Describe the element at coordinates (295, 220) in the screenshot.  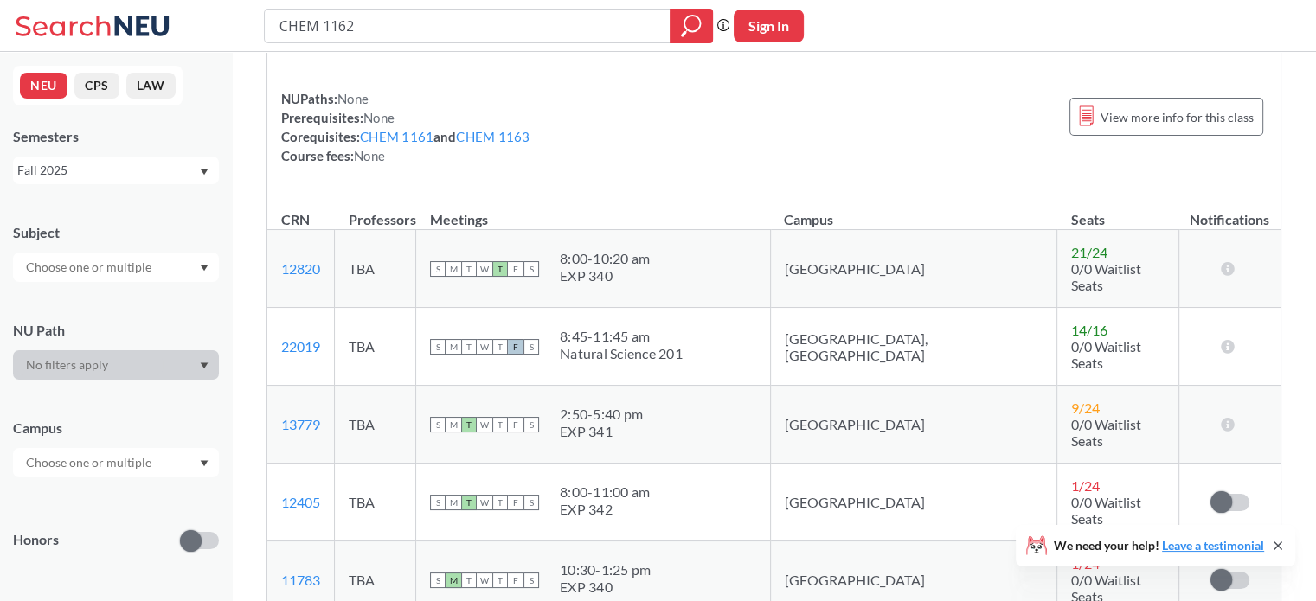
I see `div: CRN` at that location.